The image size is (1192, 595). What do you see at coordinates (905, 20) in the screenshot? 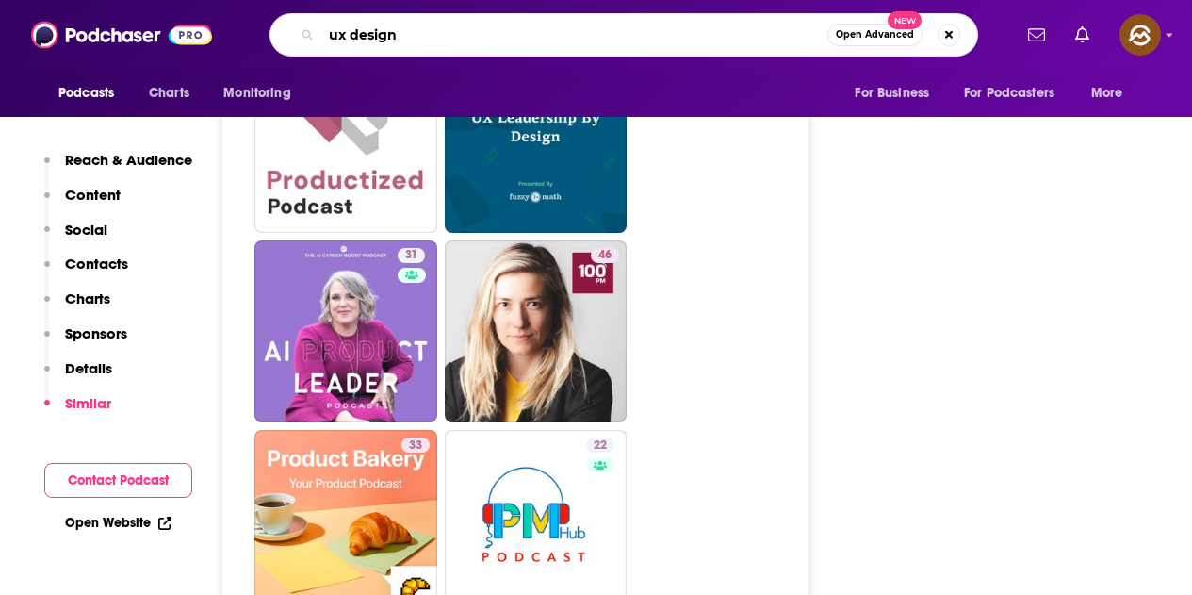
I see `span: New` at bounding box center [905, 20].